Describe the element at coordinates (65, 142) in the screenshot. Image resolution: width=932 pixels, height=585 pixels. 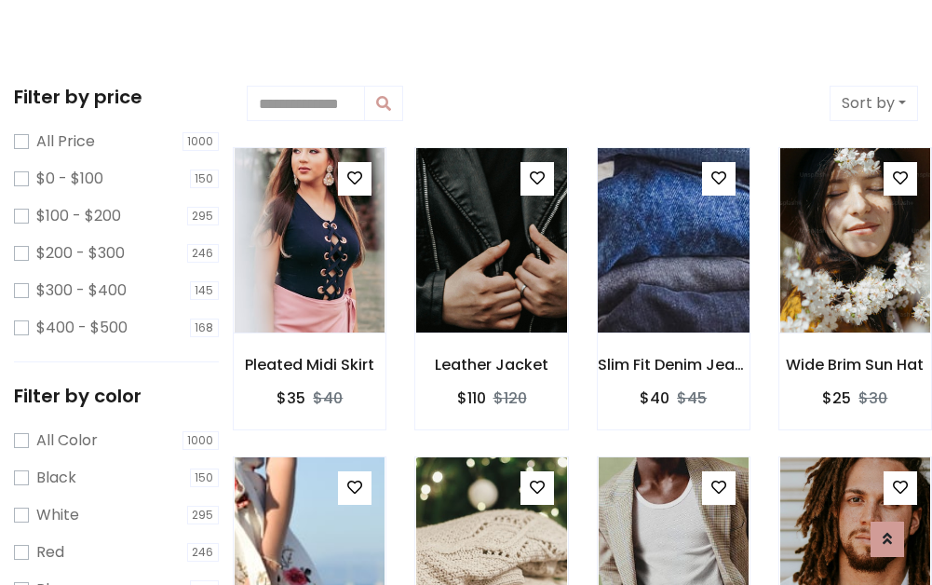
I see `label: All Price` at that location.